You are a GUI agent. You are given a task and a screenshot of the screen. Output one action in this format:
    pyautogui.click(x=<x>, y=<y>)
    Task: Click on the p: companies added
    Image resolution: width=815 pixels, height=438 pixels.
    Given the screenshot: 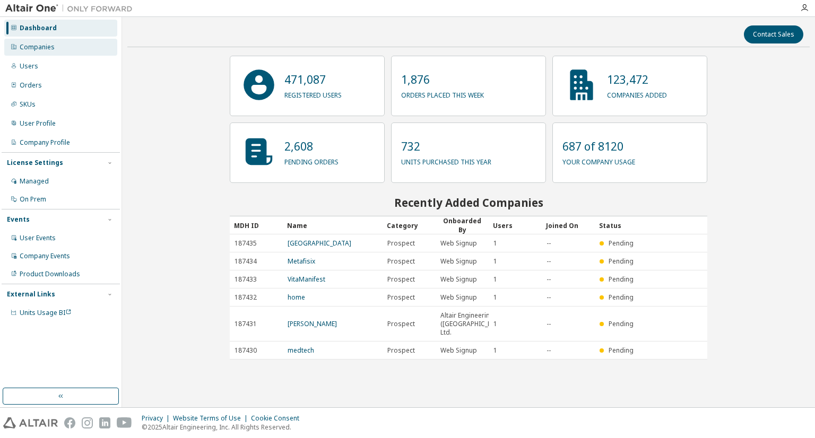 What is the action you would take?
    pyautogui.click(x=637, y=93)
    